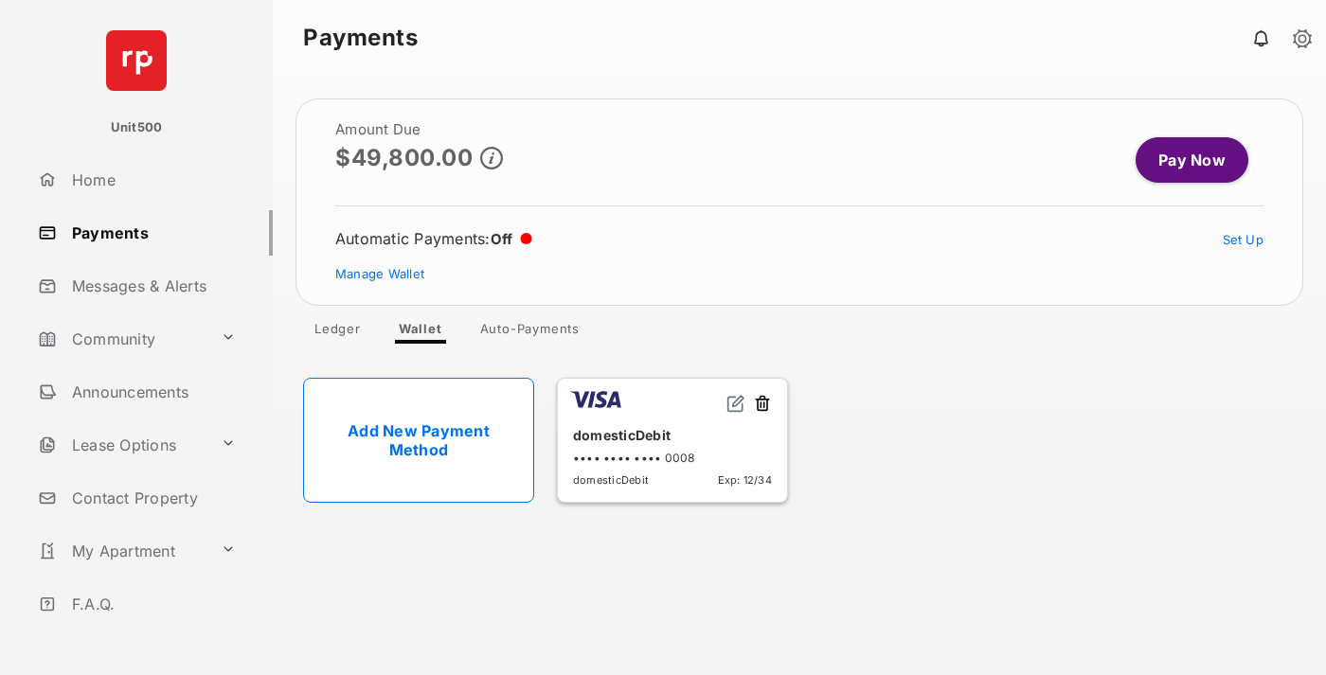  What do you see at coordinates (121, 551) in the screenshot?
I see `a: My Apartment` at bounding box center [121, 551].